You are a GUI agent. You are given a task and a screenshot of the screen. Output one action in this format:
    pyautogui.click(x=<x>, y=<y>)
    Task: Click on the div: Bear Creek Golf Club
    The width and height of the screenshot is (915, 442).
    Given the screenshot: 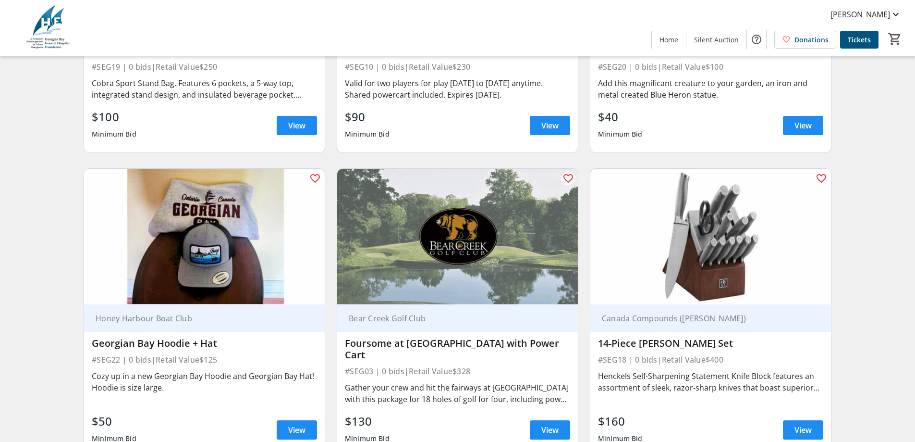 What is the action you would take?
    pyautogui.click(x=452, y=318)
    